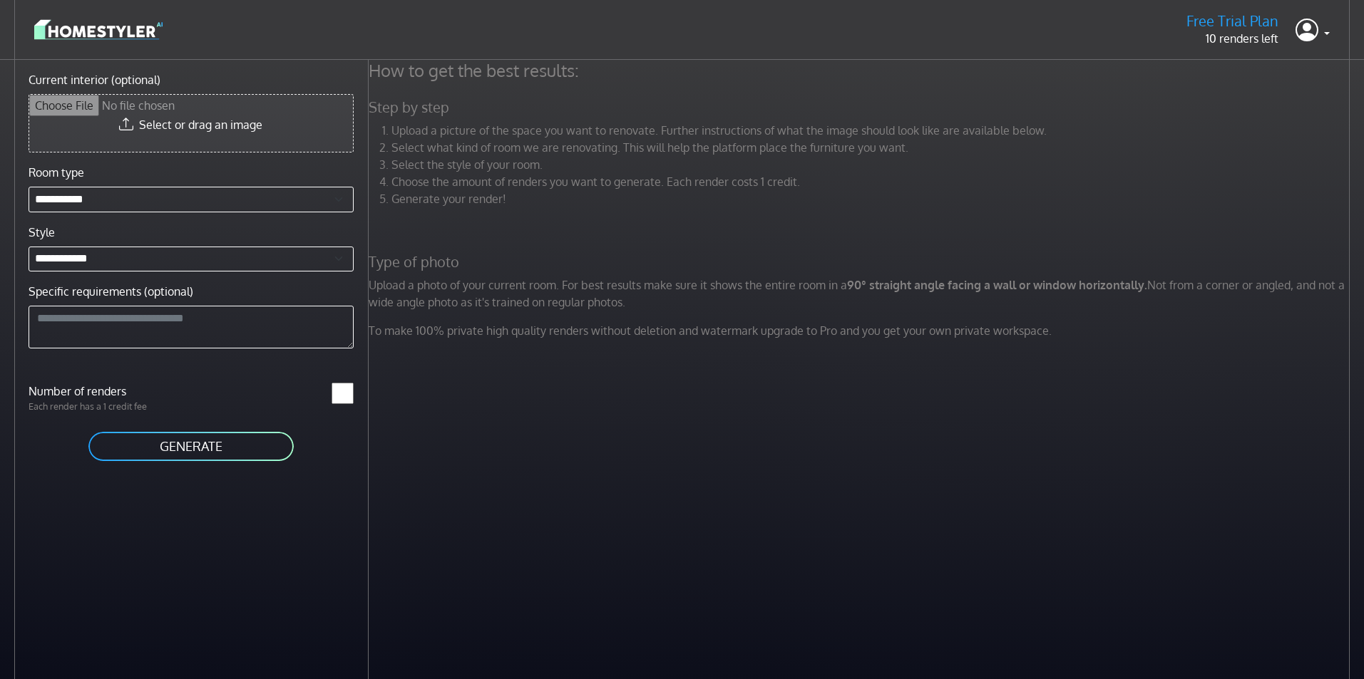  I want to click on img: logo-3de290ba35641baa71223ecac5eacb59cb85b4c7fdf211dc9aaecaaee71ea2f8.svg, so click(98, 29).